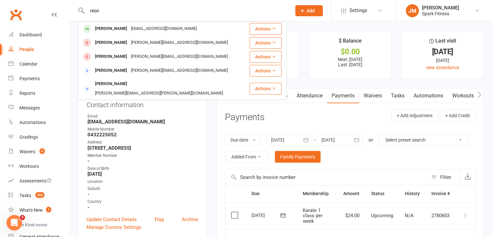  I want to click on a: Update Contact Details, so click(112, 219).